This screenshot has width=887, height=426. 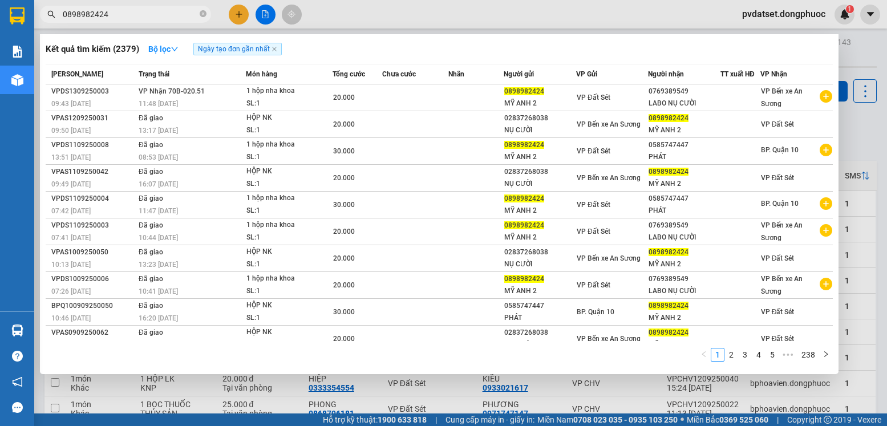 I want to click on a: 1, so click(x=718, y=355).